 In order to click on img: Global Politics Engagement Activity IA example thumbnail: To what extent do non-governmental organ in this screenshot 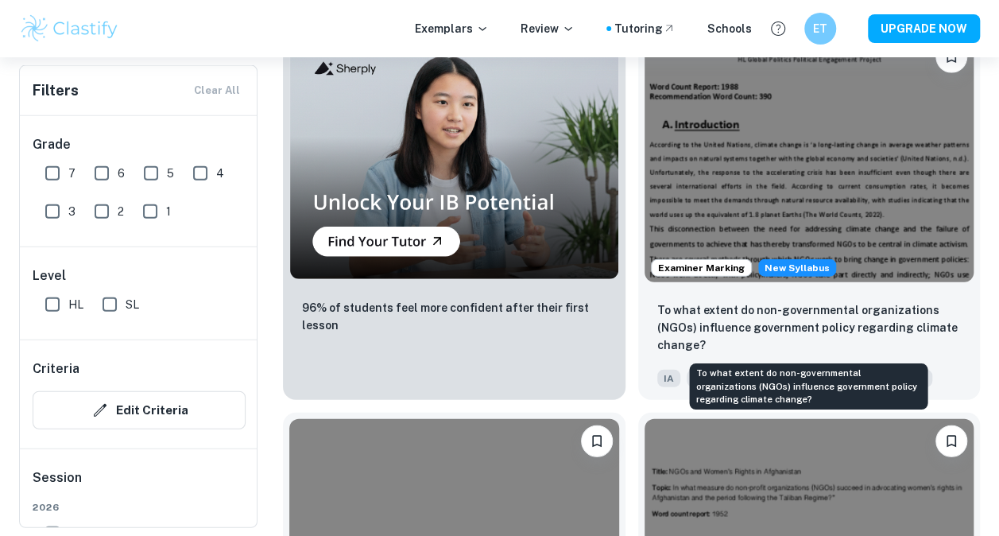, I will do `click(809, 158)`.